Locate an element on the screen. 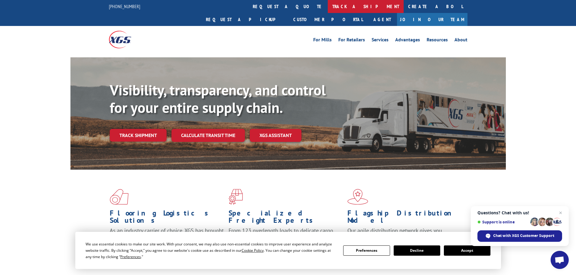 The width and height of the screenshot is (576, 275). span: Chat with XGS Customer Support is located at coordinates (524, 236).